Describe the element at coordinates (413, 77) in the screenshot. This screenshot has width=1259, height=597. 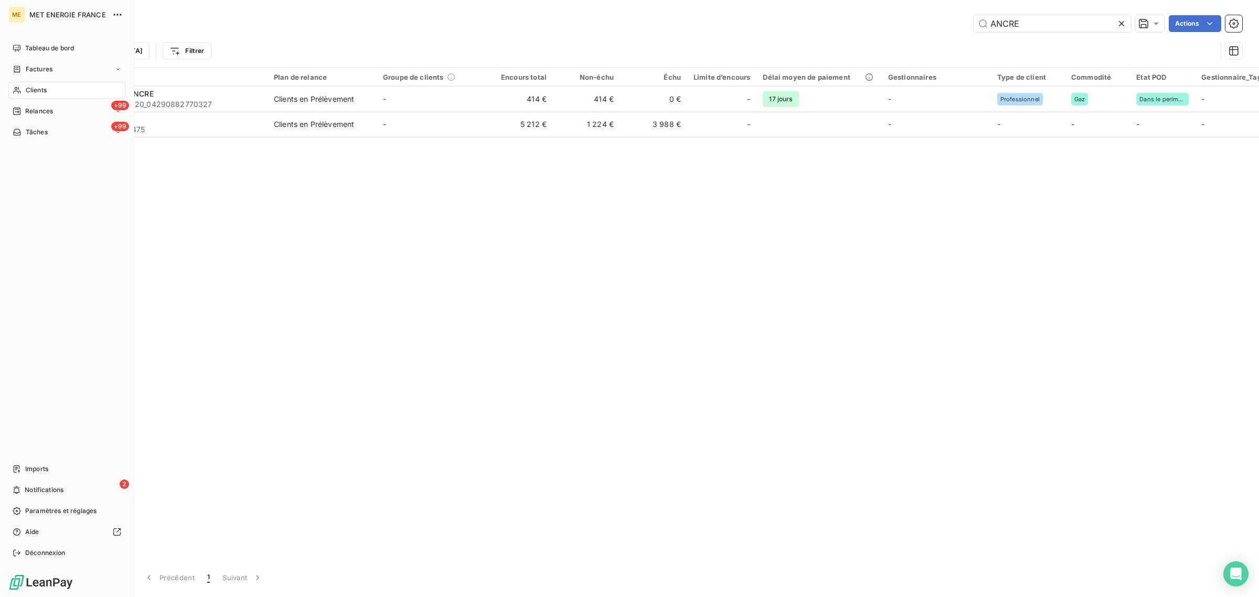
I see `span: Groupe de clients` at that location.